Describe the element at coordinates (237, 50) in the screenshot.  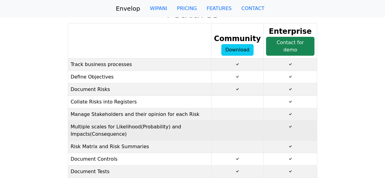
I see `a: Download` at that location.